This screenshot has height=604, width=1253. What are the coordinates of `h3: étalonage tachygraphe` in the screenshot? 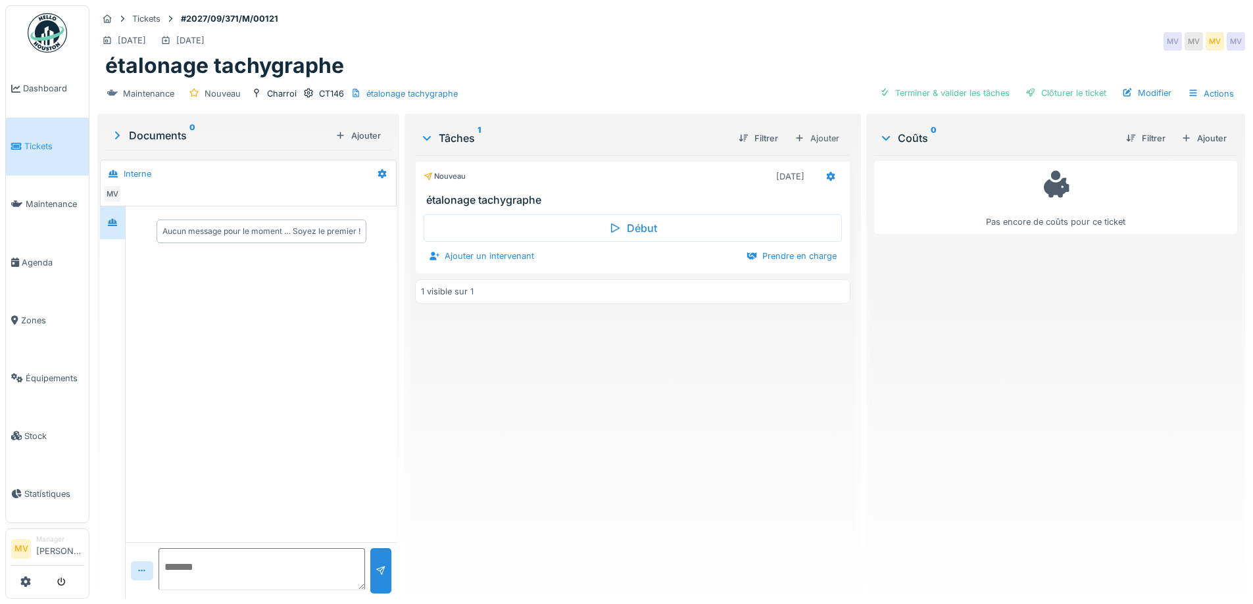 It's located at (635, 200).